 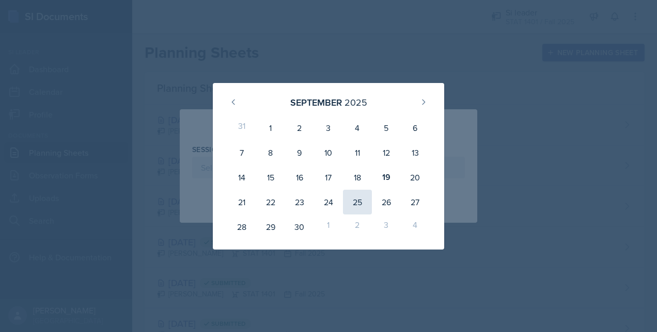 I want to click on div: 25, so click(x=357, y=202).